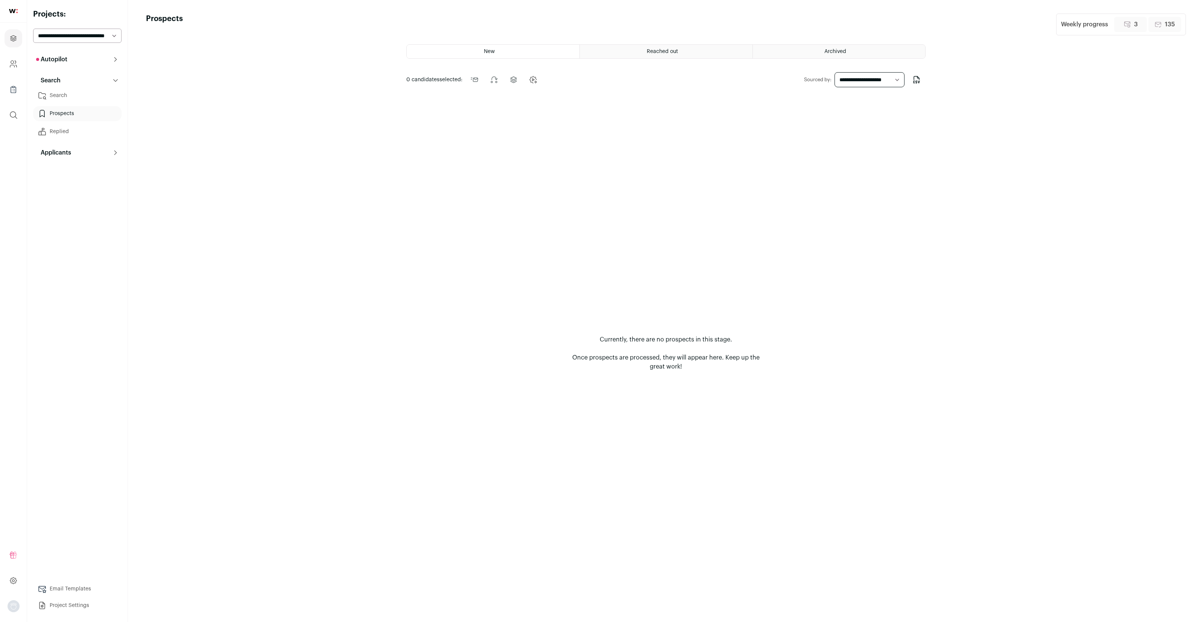 The height and width of the screenshot is (622, 1204). Describe the element at coordinates (48, 81) in the screenshot. I see `p: Search` at that location.